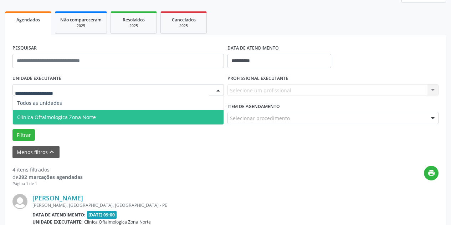 The height and width of the screenshot is (225, 451). What do you see at coordinates (52, 152) in the screenshot?
I see `i: keyboard_arrow_up` at bounding box center [52, 152].